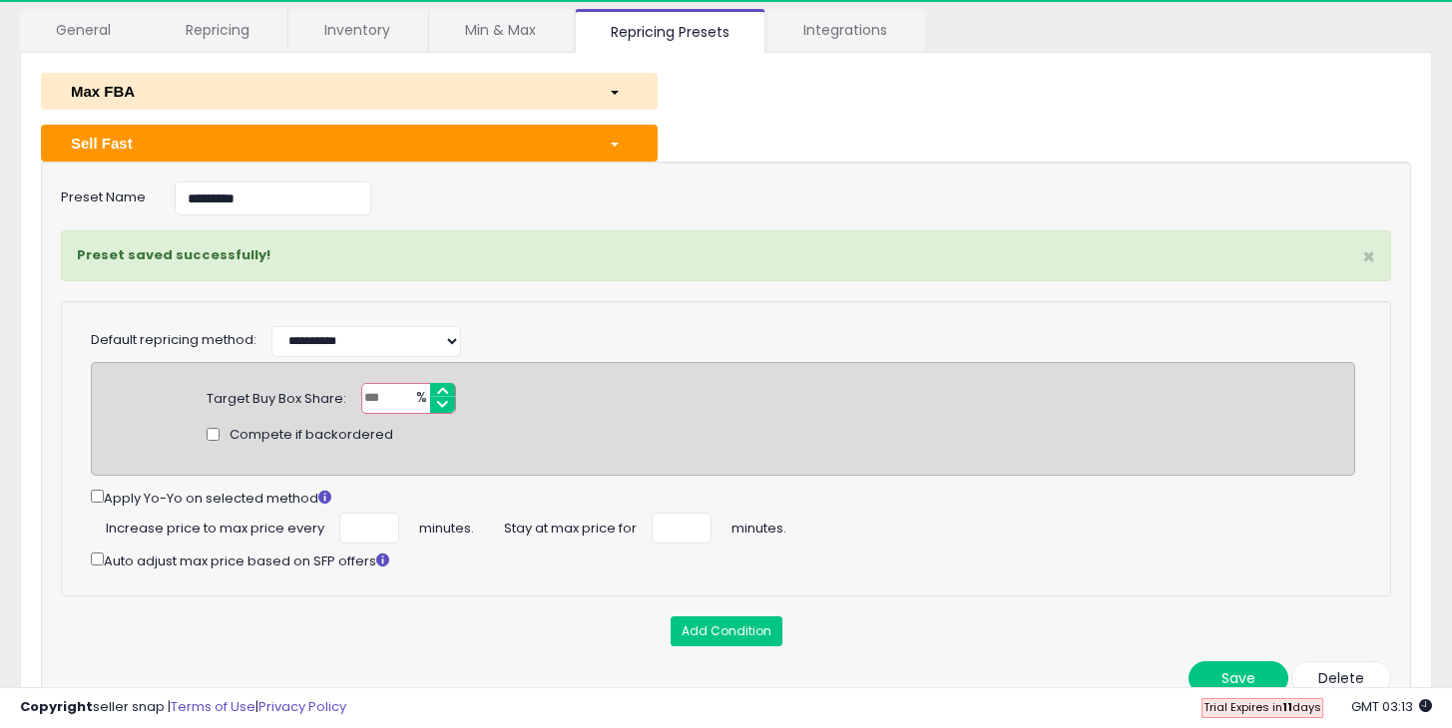 The height and width of the screenshot is (728, 1452). I want to click on a: Repricing Presets, so click(669, 31).